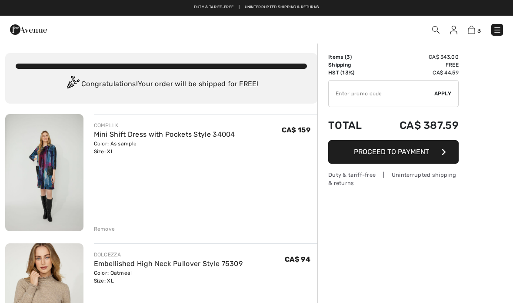  Describe the element at coordinates (394, 179) in the screenshot. I see `div: Duty & tariff-free | Uninterrupted shipping & returns` at that location.